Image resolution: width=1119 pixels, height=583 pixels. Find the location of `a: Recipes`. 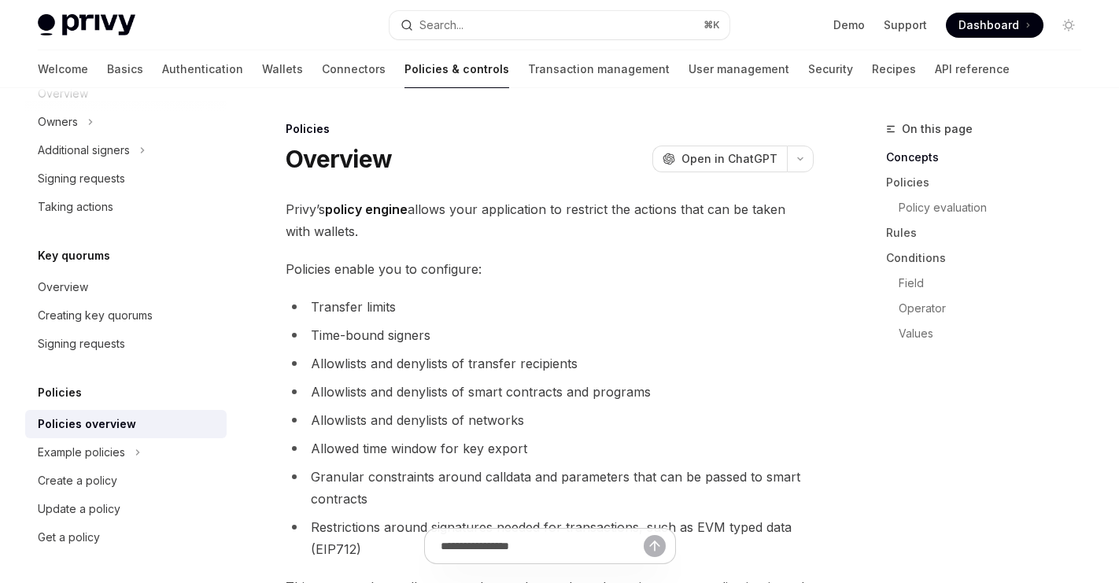

a: Recipes is located at coordinates (894, 69).